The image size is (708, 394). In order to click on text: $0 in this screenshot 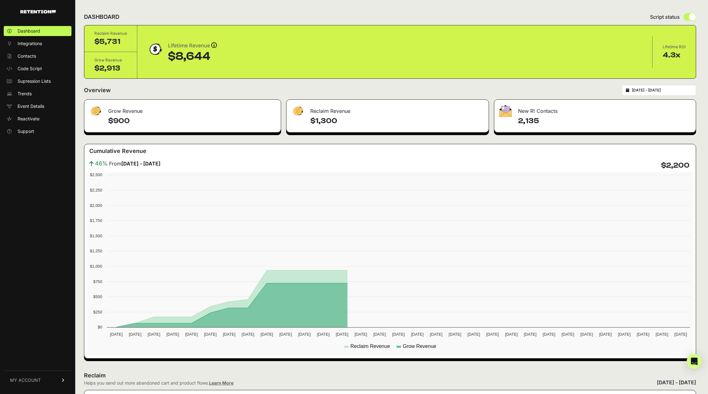, I will do `click(100, 327)`.